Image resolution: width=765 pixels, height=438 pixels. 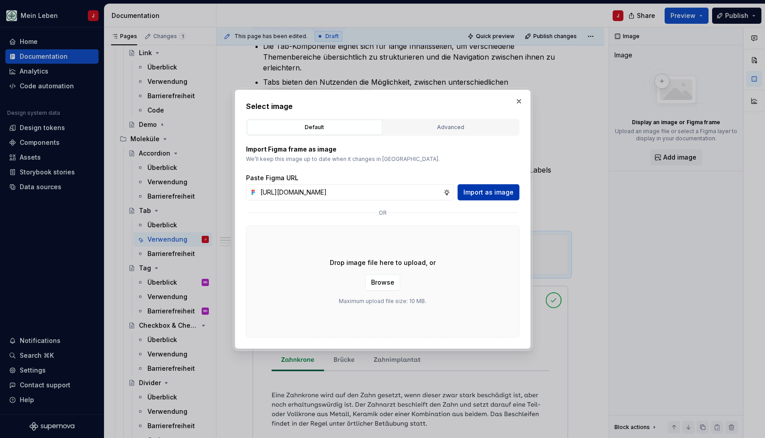 What do you see at coordinates (315, 127) in the screenshot?
I see `div: Default` at bounding box center [315, 127].